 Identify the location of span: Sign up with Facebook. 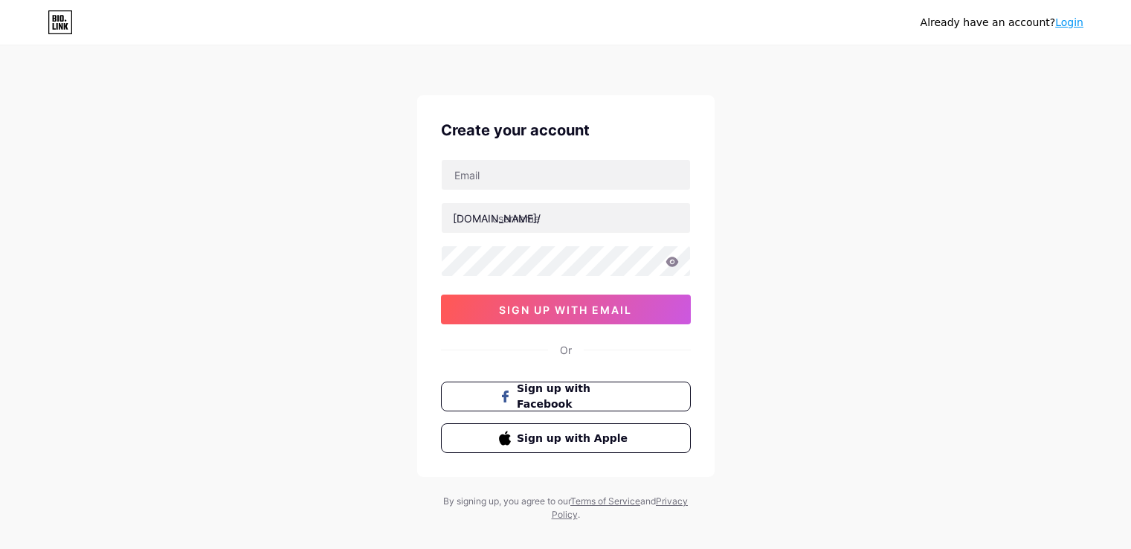
(574, 396).